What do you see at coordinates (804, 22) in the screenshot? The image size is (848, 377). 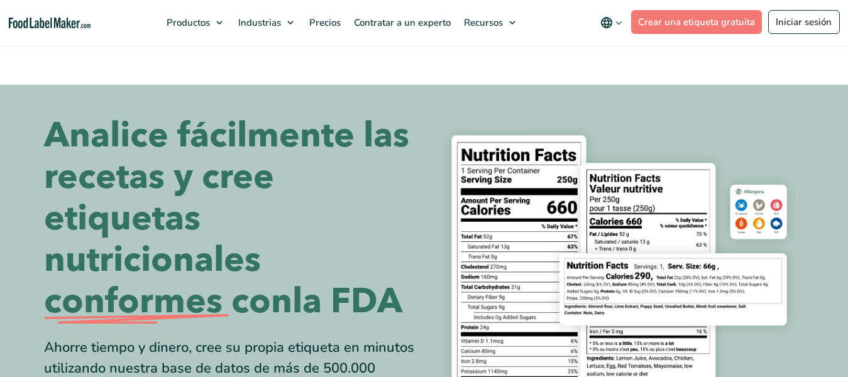 I see `a: Iniciar sesión` at bounding box center [804, 22].